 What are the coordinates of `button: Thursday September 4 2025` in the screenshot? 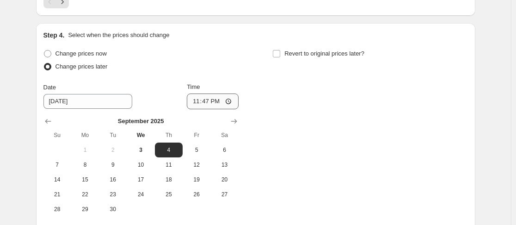 It's located at (169, 150).